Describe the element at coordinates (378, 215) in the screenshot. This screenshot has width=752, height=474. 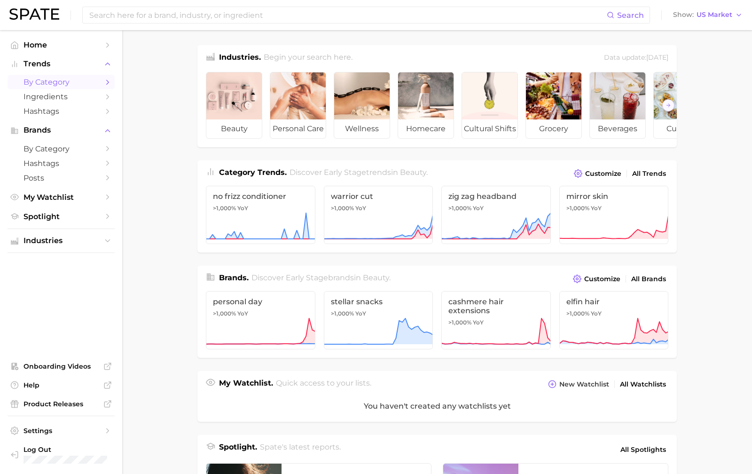
I see `a: warrior cut>1,000% YoY` at that location.